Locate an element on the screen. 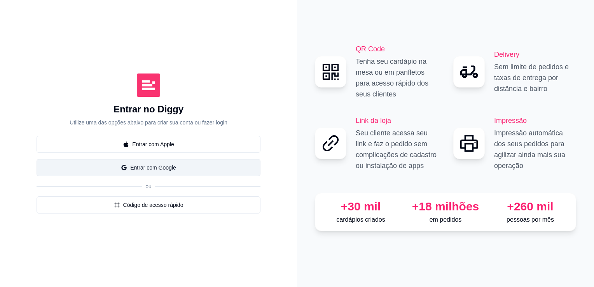  p: Seu cliente acessa seu link e faz o pedido sem complicações de cadastro ou instalação de apps is located at coordinates (396, 149).